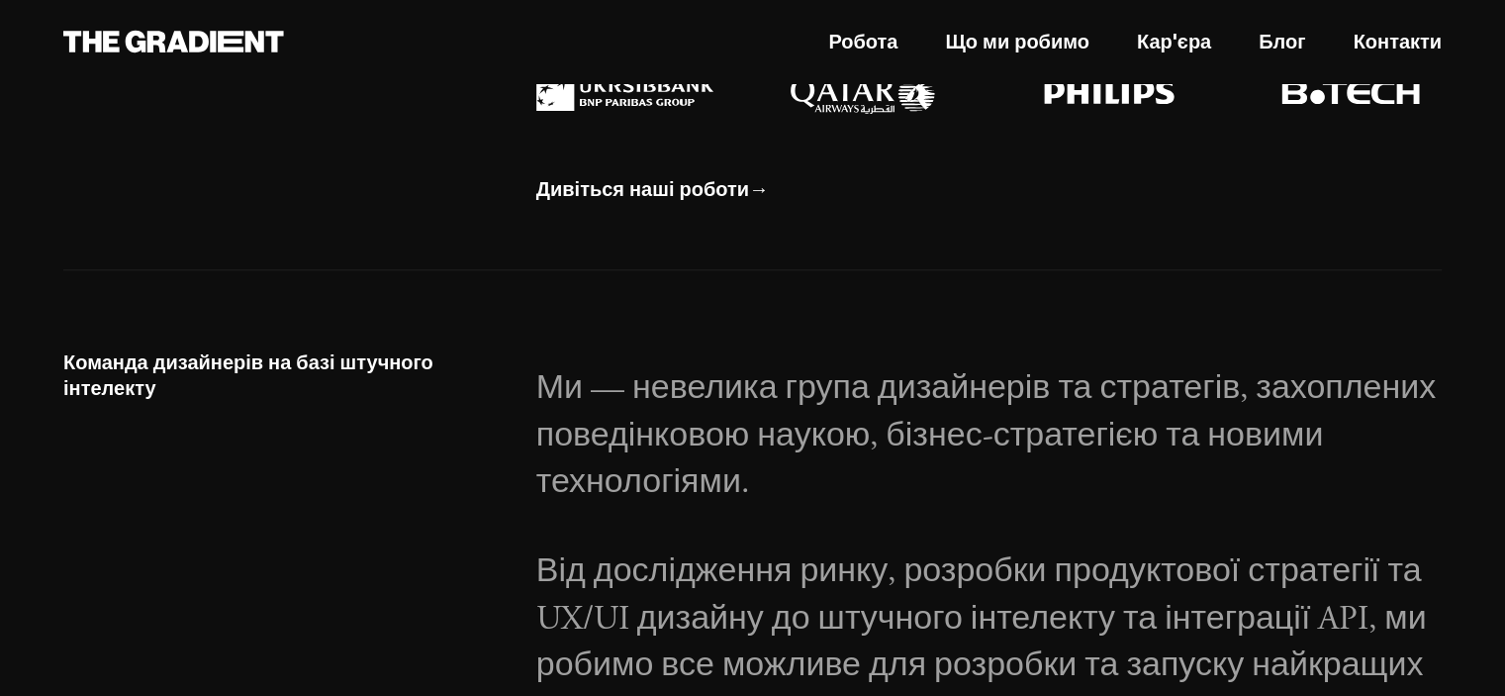 The image size is (1505, 696). What do you see at coordinates (642, 188) in the screenshot?
I see `font: Дивіться наші роботи` at bounding box center [642, 188].